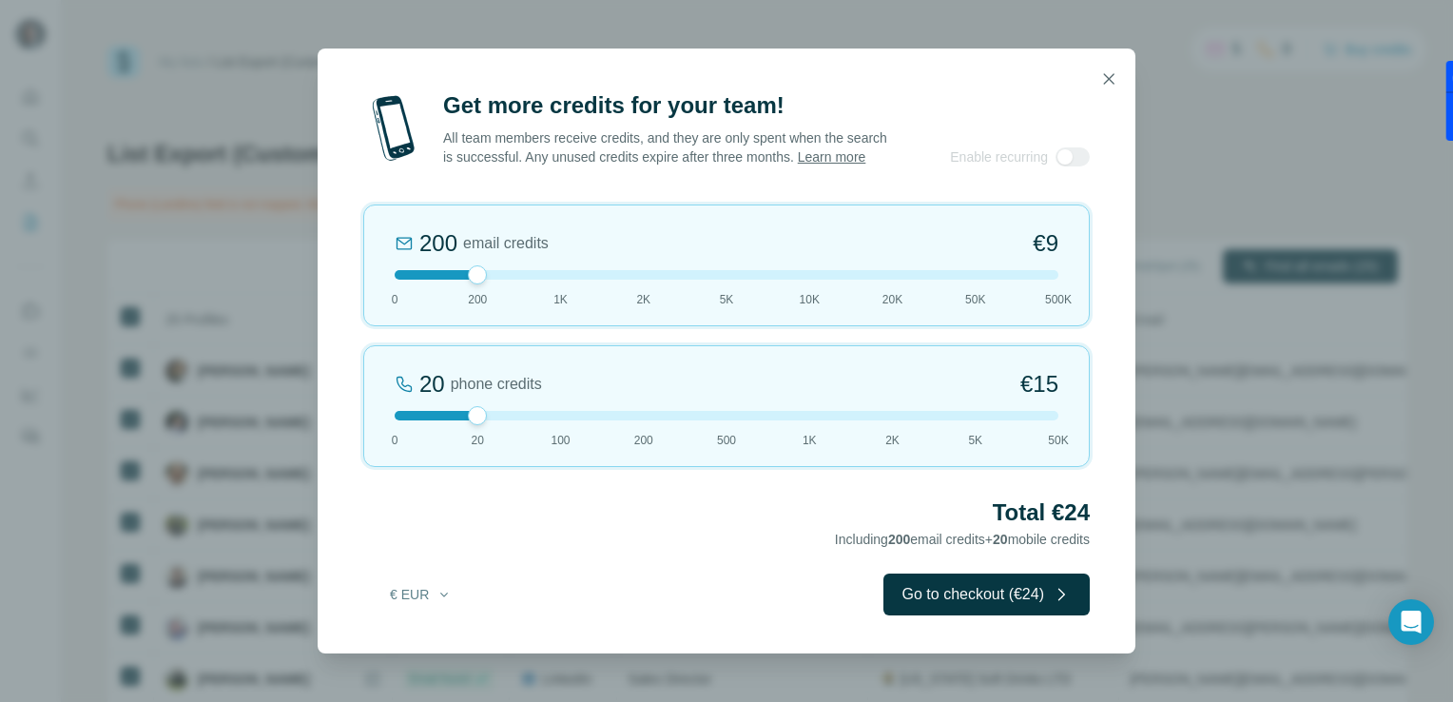  What do you see at coordinates (438, 243) in the screenshot?
I see `div: 200` at bounding box center [438, 243].